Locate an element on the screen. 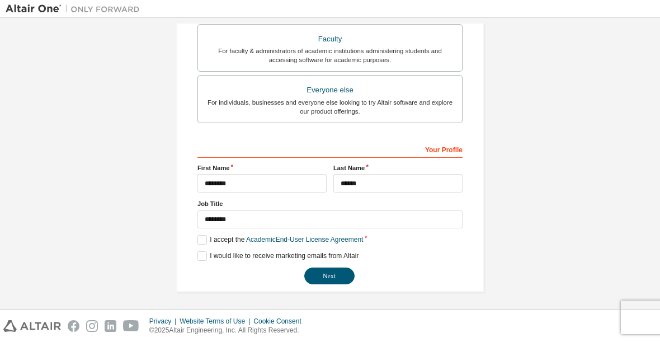 Image resolution: width=660 pixels, height=342 pixels. div: Everyone else is located at coordinates (330, 90).